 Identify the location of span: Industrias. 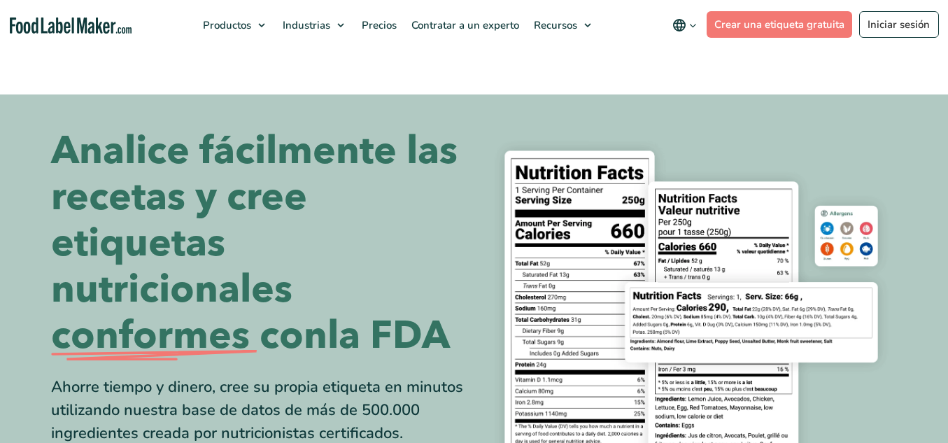
(305, 25).